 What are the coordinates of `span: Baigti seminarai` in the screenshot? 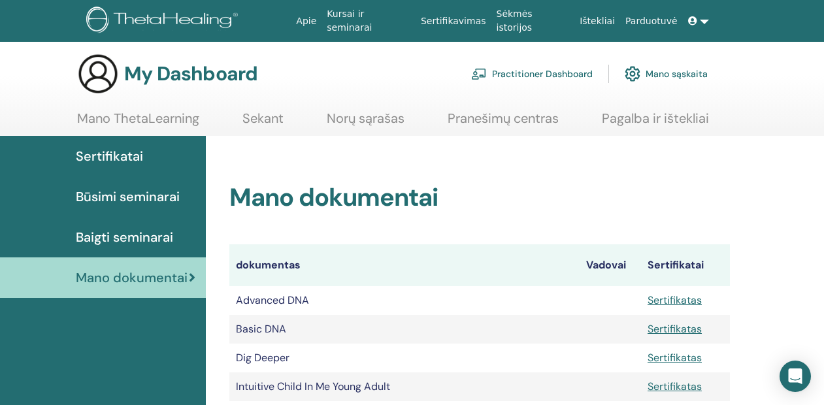 It's located at (124, 237).